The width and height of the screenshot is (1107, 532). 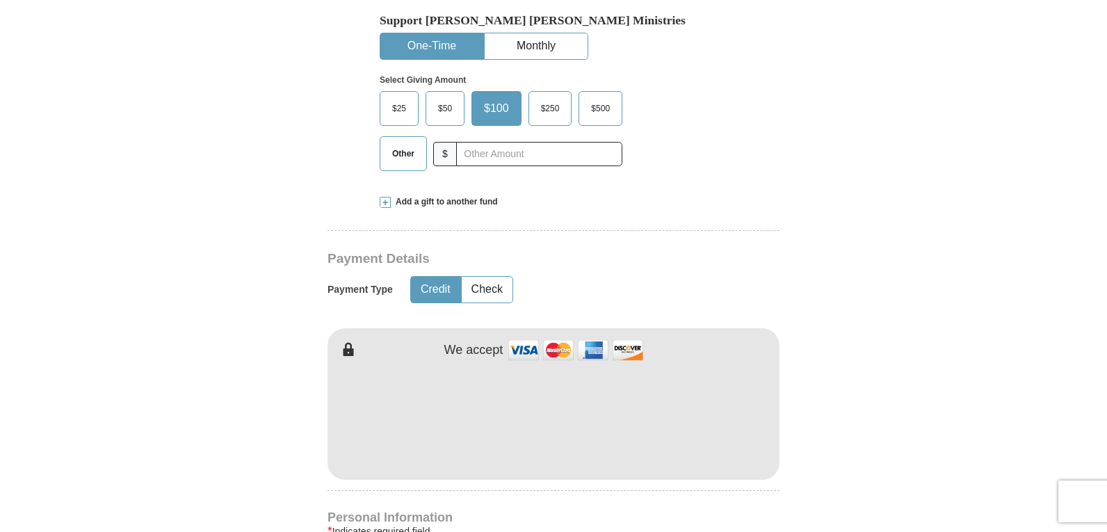 What do you see at coordinates (505, 259) in the screenshot?
I see `h3: Payment Details` at bounding box center [505, 259].